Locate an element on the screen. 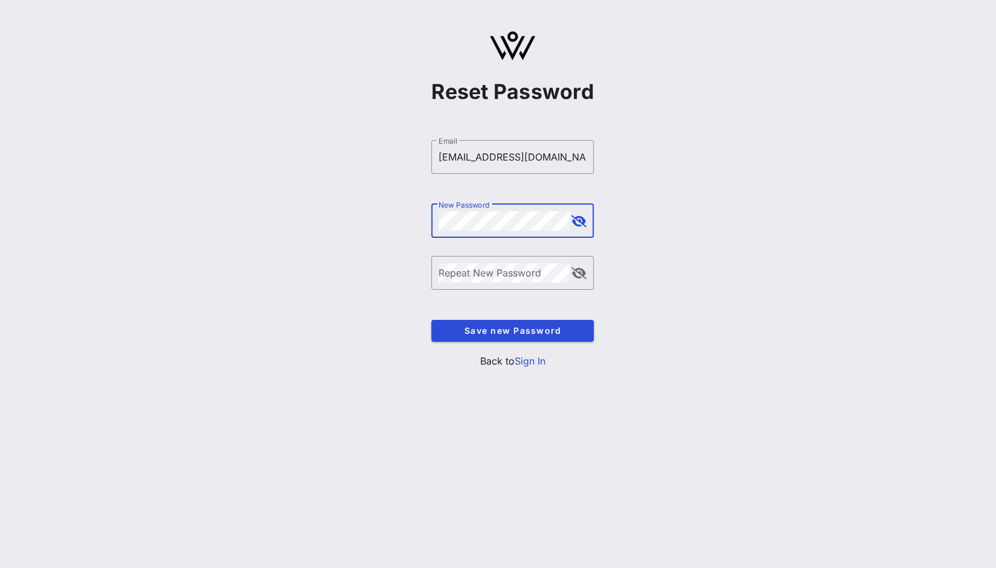 This screenshot has height=568, width=996. label: New Password is located at coordinates (464, 205).